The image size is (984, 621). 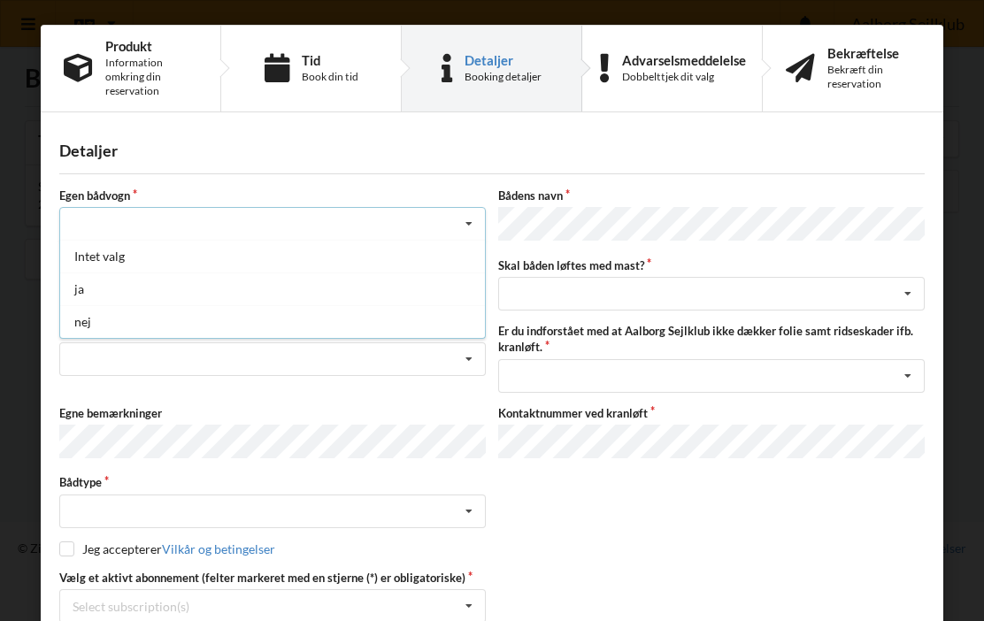 What do you see at coordinates (330, 77) in the screenshot?
I see `div: Book din tid` at bounding box center [330, 77].